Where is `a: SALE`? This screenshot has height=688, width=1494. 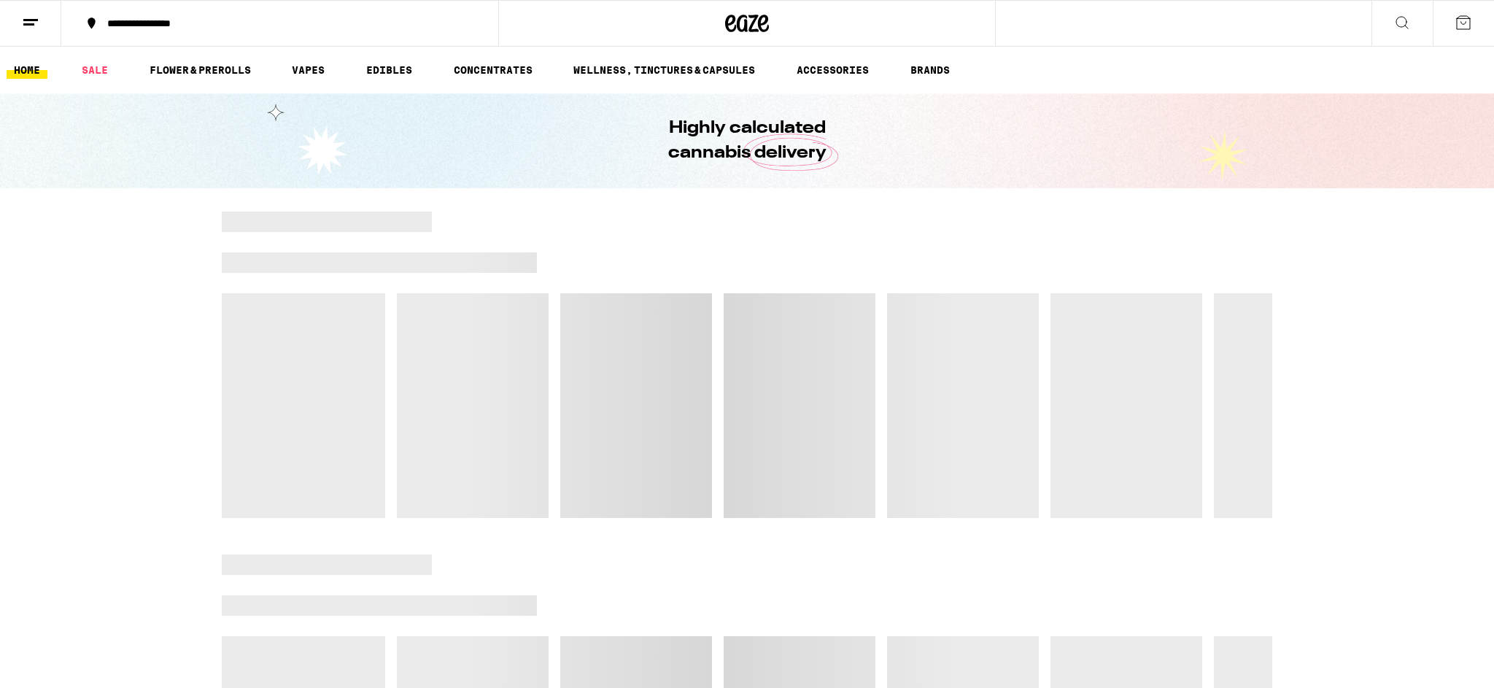 a: SALE is located at coordinates (95, 70).